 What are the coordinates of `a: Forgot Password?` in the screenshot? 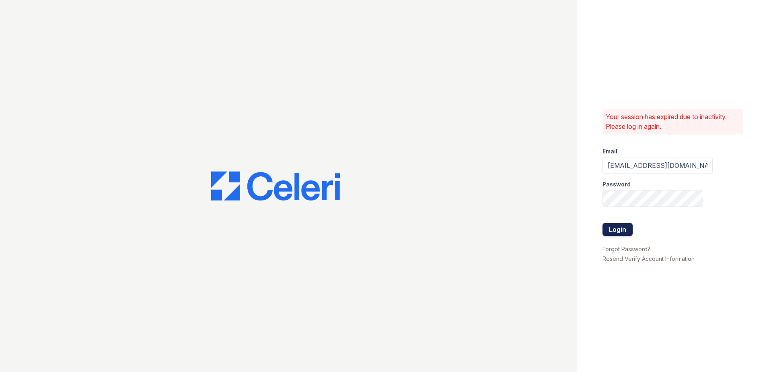 It's located at (626, 249).